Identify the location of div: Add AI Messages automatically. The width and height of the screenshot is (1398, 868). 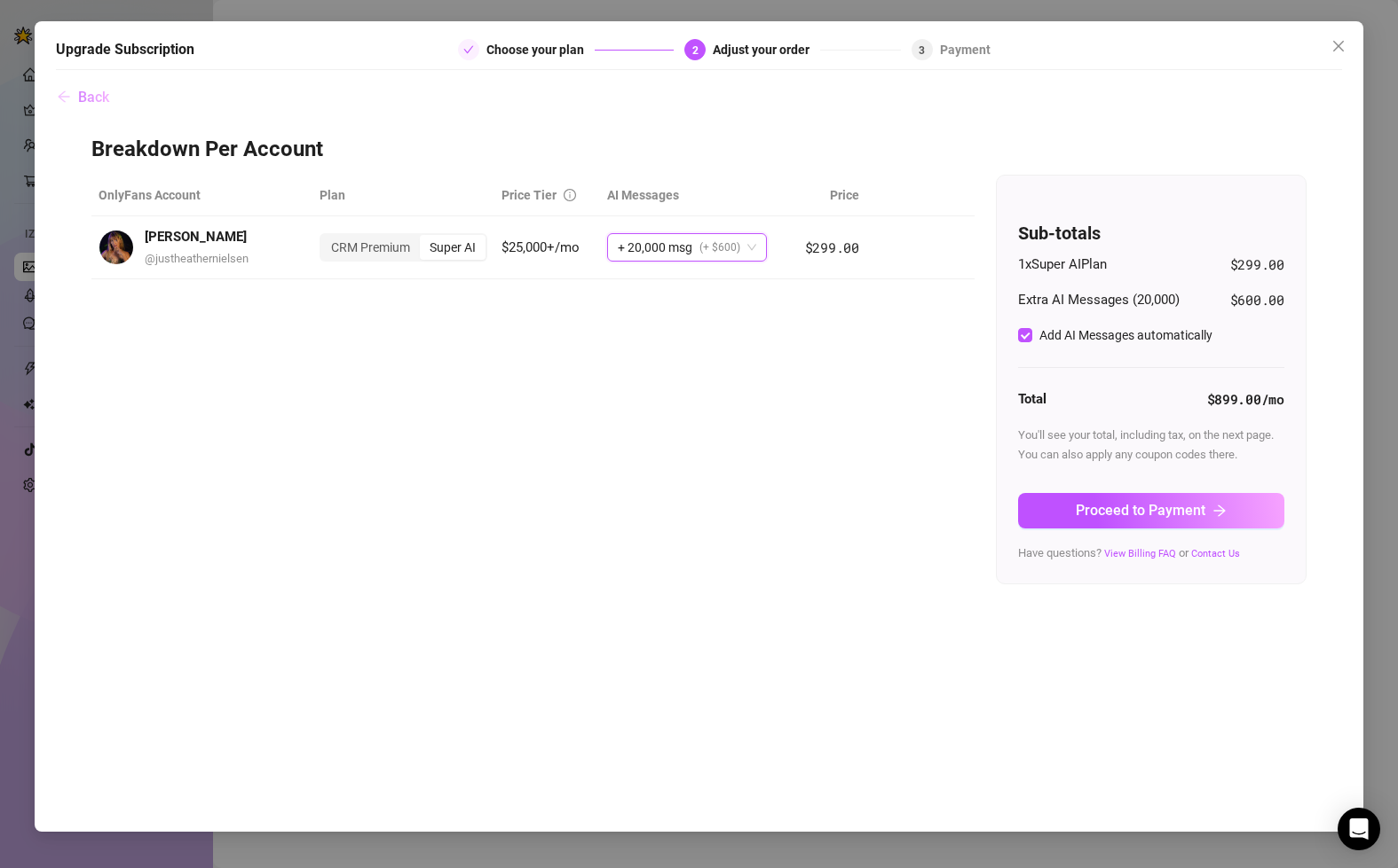
(1125, 335).